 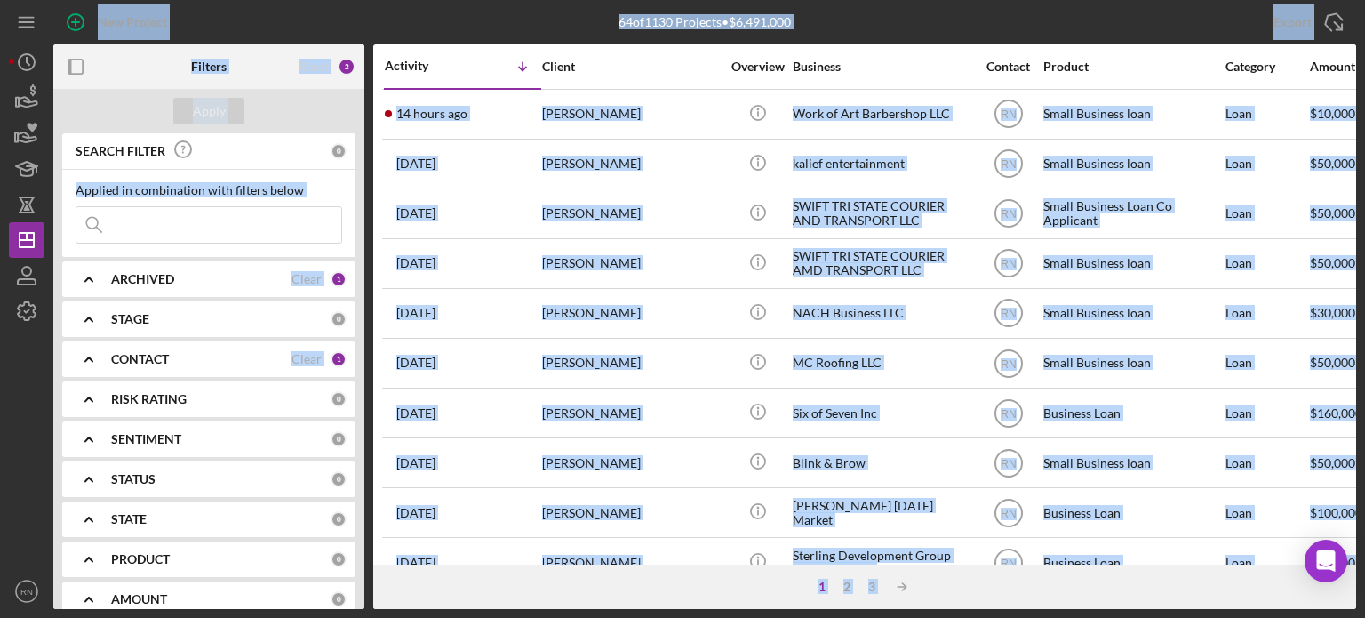 I want to click on div: Category, so click(x=1267, y=67).